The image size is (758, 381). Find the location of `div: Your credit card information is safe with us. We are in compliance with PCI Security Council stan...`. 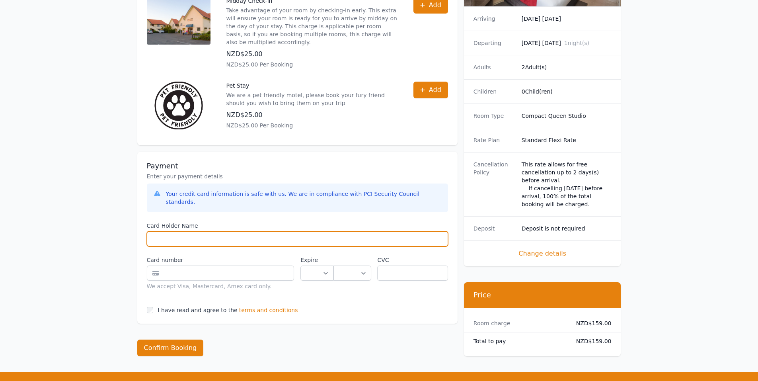

div: Your credit card information is safe with us. We are in compliance with PCI Security Council stan... is located at coordinates (304, 198).